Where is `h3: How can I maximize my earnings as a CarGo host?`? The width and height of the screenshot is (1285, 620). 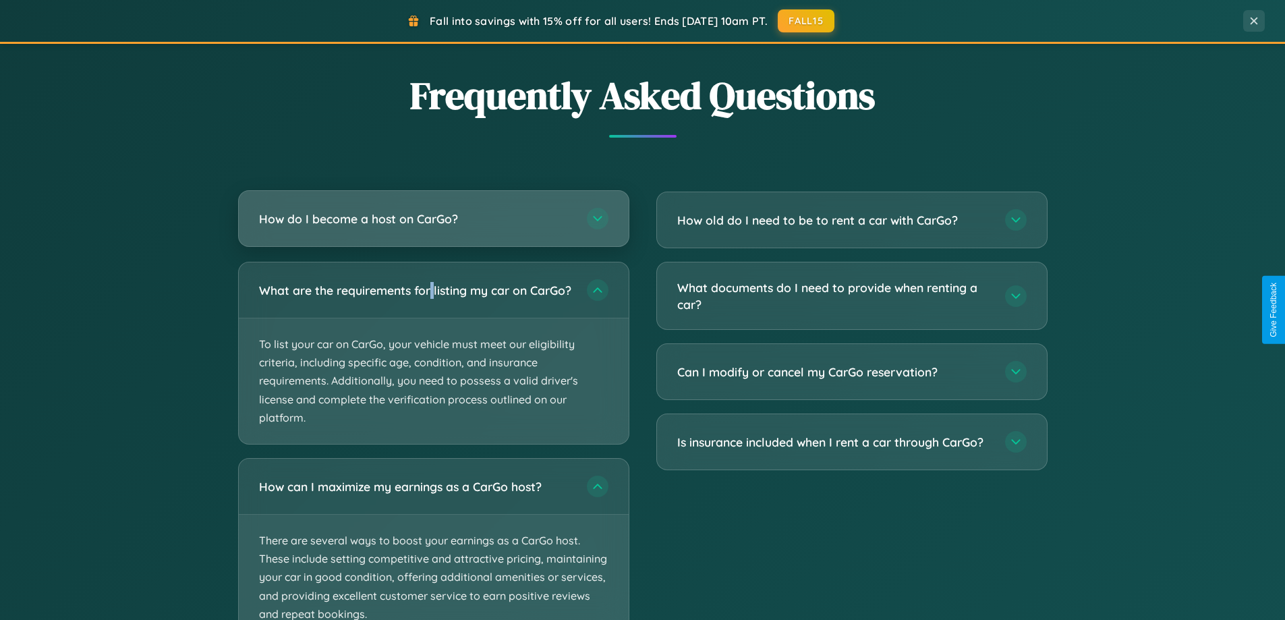
h3: How can I maximize my earnings as a CarGo host? is located at coordinates (416, 487).